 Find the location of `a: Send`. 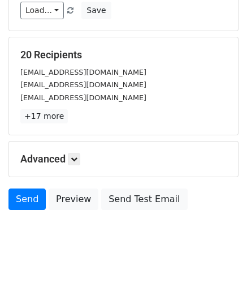

a: Send is located at coordinates (27, 199).